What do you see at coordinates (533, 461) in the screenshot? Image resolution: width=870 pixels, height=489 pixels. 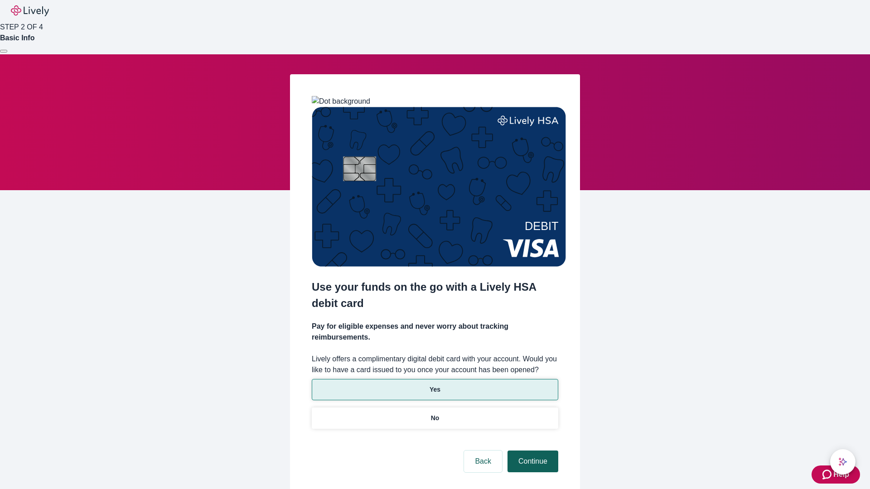 I see `button: Continue` at bounding box center [533, 461].